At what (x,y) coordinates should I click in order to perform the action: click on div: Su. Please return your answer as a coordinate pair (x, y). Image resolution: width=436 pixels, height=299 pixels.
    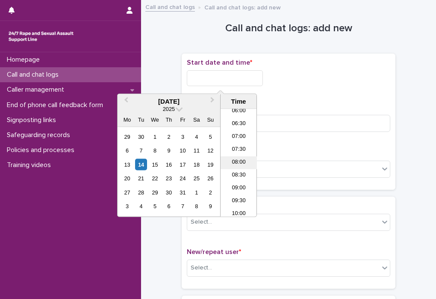
    Looking at the image, I should click on (210, 119).